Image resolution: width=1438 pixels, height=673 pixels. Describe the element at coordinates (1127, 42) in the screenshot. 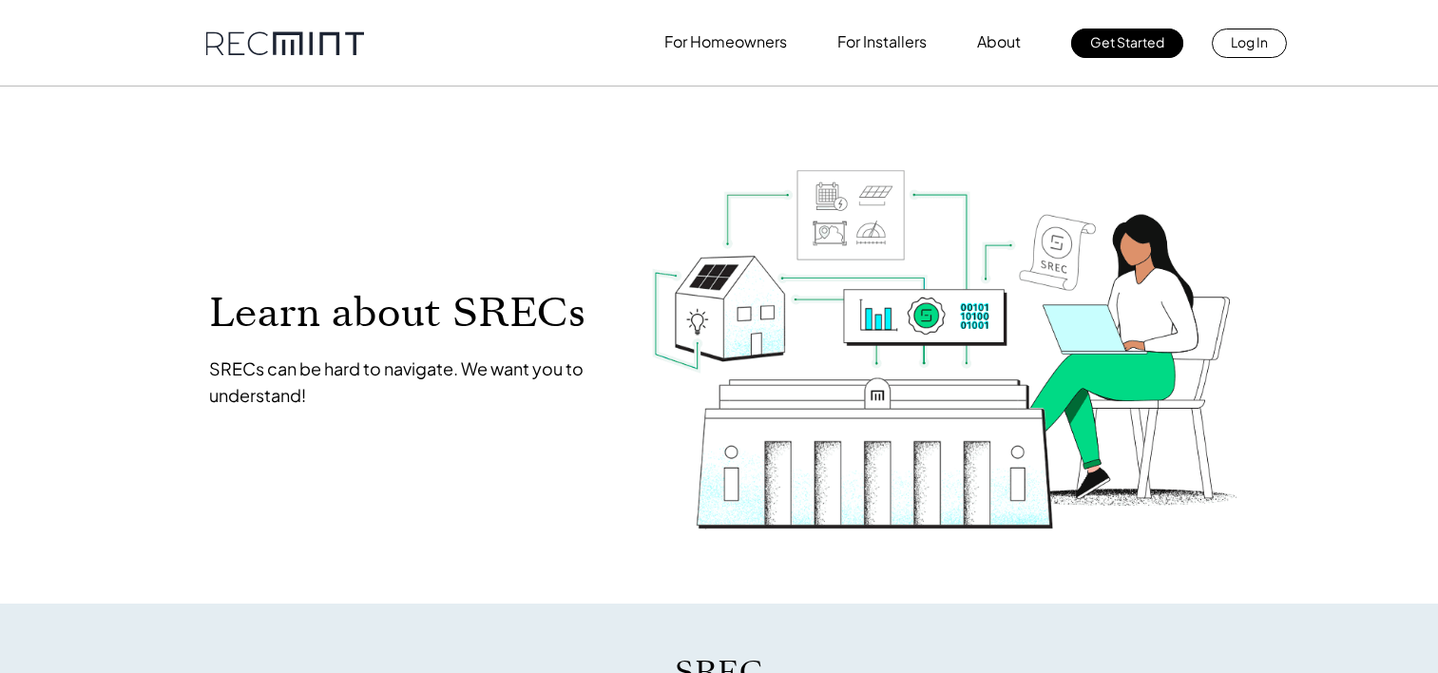

I see `p: Get Started` at that location.